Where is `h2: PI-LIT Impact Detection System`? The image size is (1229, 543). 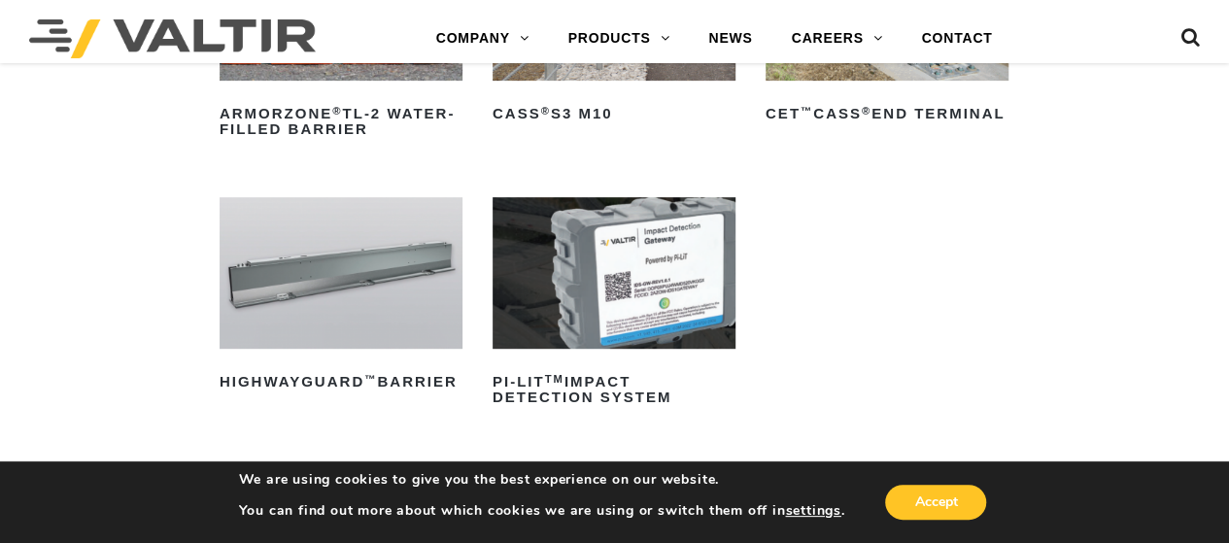 h2: PI-LIT Impact Detection System is located at coordinates (614, 390).